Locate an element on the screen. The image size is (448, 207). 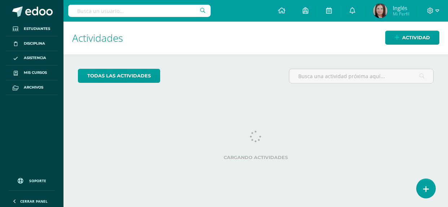
input: Busca una actividad próxima aquí... is located at coordinates (361, 76).